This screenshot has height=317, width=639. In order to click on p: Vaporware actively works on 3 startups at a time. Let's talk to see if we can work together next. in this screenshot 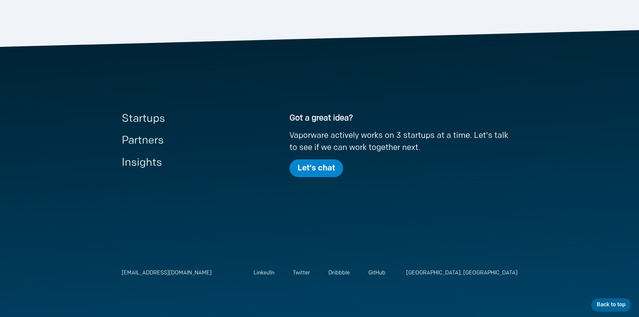, I will do `click(404, 142)`.